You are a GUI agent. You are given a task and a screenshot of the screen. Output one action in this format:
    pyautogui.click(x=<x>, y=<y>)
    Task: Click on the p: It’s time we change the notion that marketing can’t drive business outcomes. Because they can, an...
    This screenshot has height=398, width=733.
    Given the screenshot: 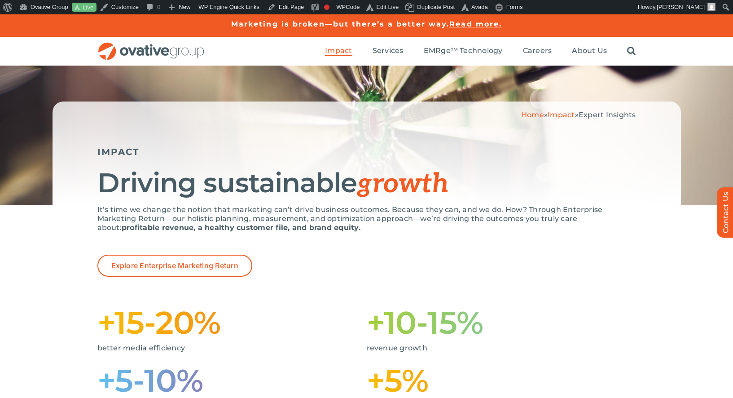 What is the action you would take?
    pyautogui.click(x=367, y=219)
    